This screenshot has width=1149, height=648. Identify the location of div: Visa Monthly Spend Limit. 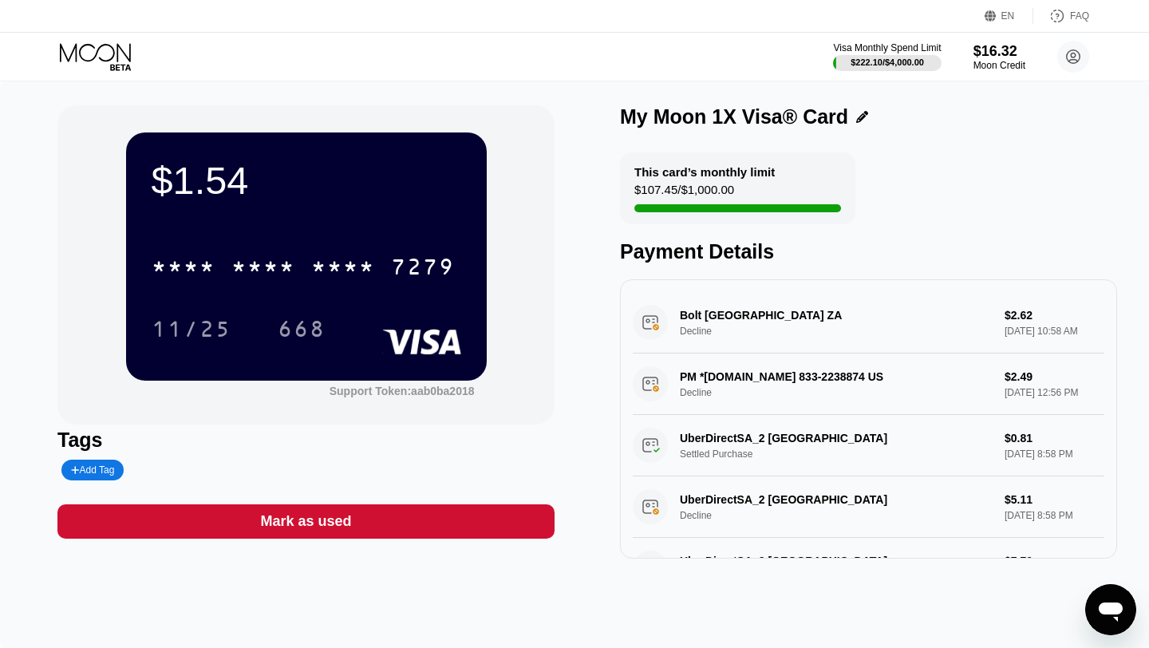
(887, 48).